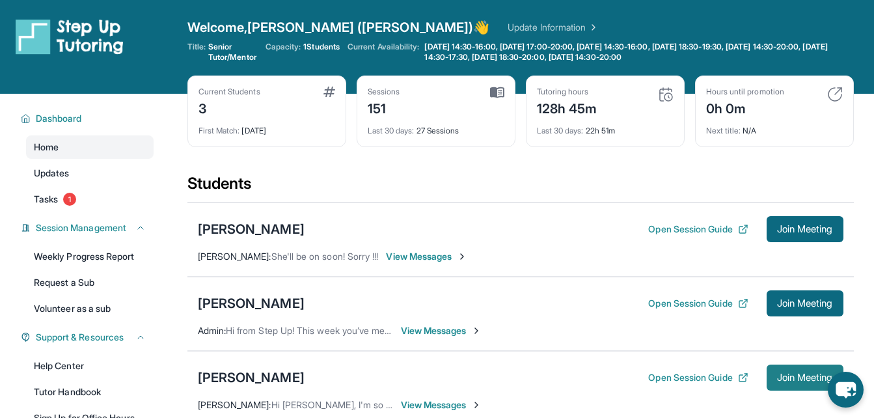 The width and height of the screenshot is (874, 418). Describe the element at coordinates (605, 127) in the screenshot. I see `div: 22h 51m` at that location.